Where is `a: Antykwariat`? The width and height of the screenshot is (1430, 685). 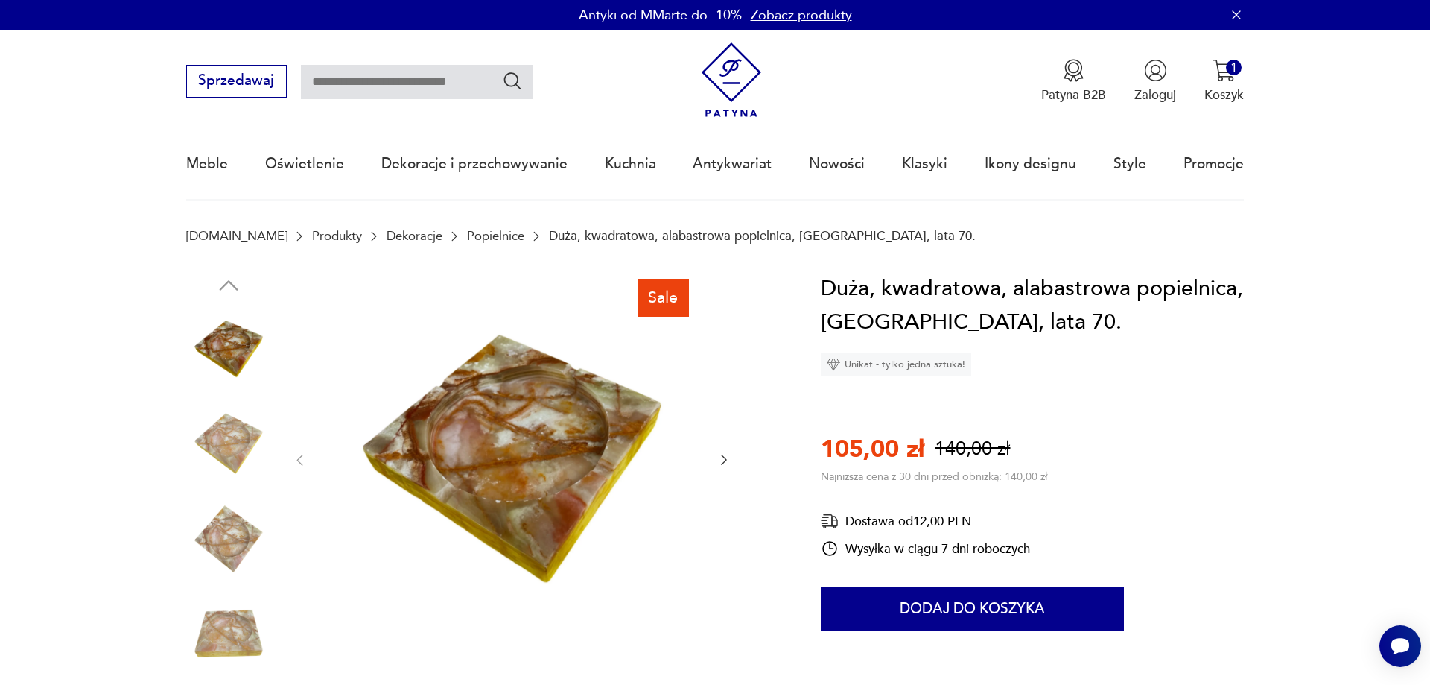
a: Antykwariat is located at coordinates (732, 164).